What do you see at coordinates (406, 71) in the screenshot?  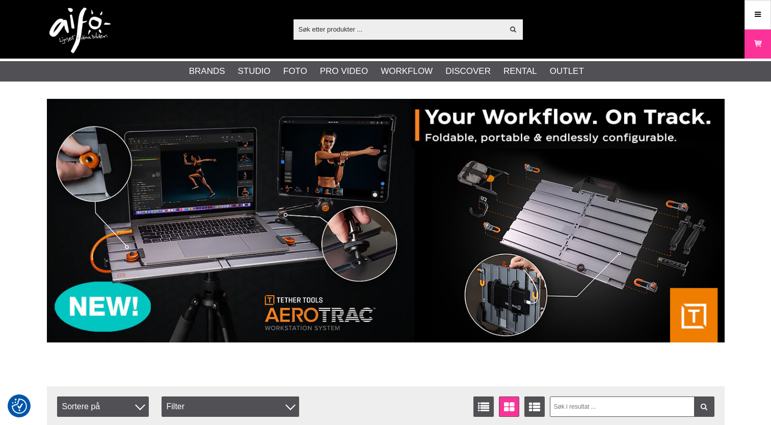 I see `a: Workflow` at bounding box center [406, 71].